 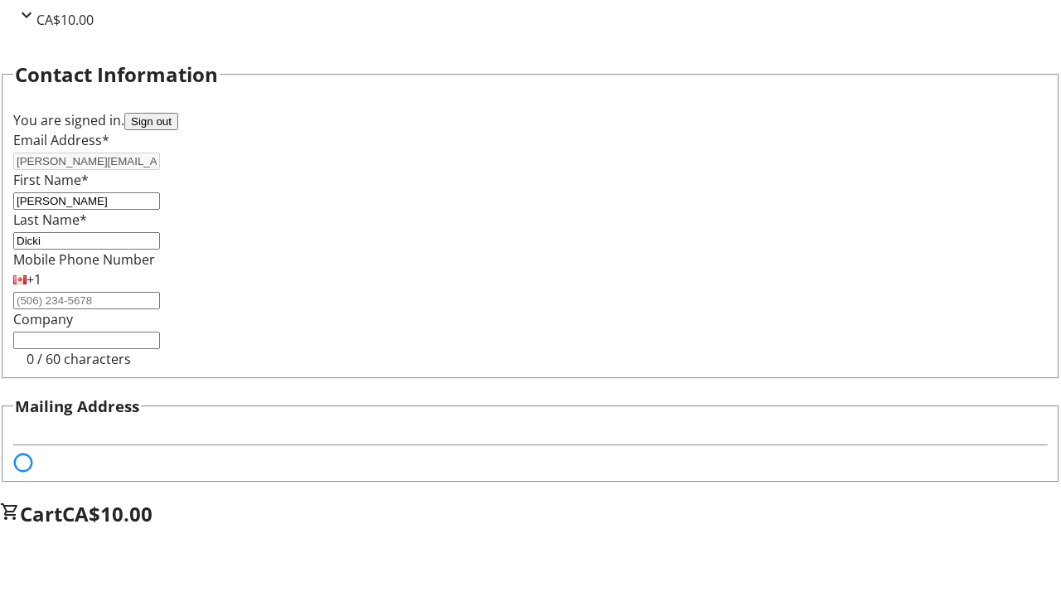 What do you see at coordinates (43, 319) in the screenshot?
I see `label: Company` at bounding box center [43, 319].